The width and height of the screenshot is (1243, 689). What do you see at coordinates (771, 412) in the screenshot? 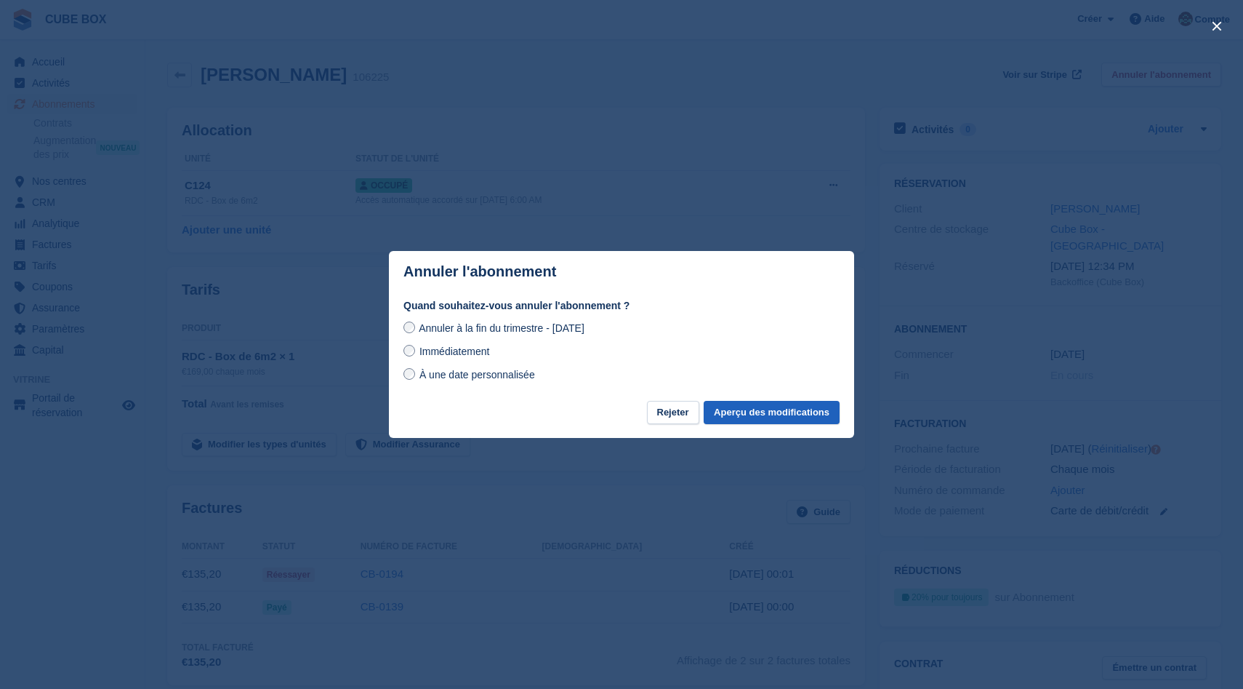
I see `button: Aperçu des modifications` at bounding box center [771, 412].